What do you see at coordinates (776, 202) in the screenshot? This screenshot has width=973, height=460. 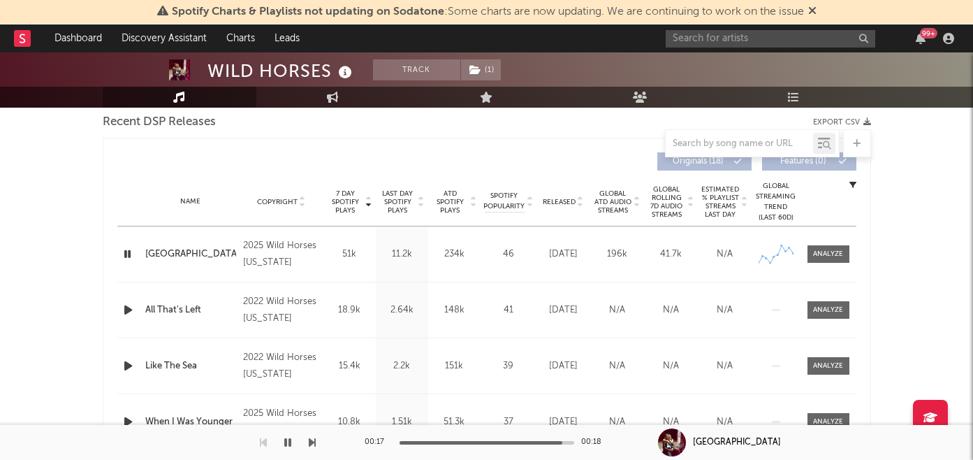 I see `div: Global Streaming Trend (Last 60D)` at bounding box center [776, 202].